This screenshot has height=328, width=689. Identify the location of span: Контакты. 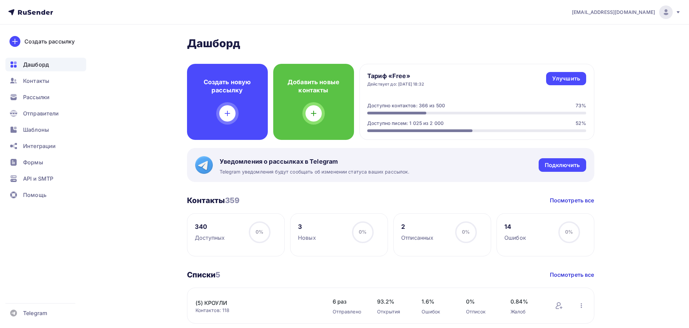
(36, 81).